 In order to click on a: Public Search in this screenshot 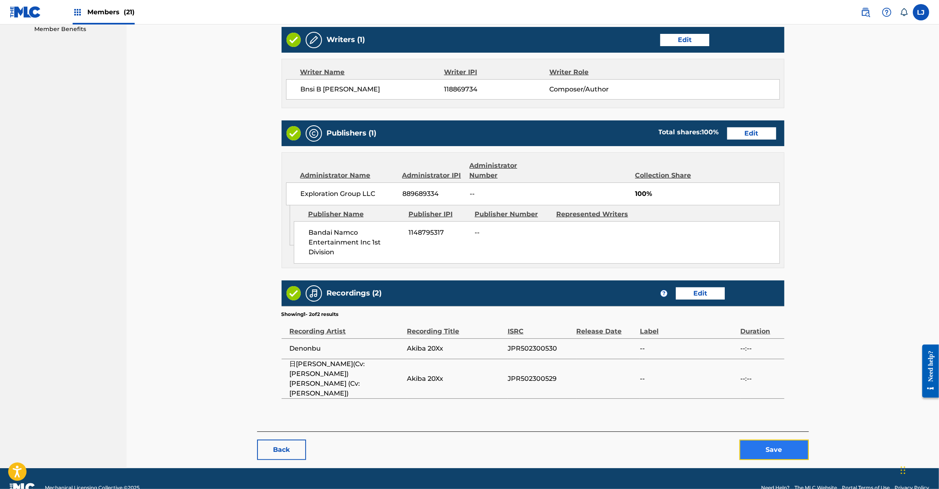, I will do `click(866, 12)`.